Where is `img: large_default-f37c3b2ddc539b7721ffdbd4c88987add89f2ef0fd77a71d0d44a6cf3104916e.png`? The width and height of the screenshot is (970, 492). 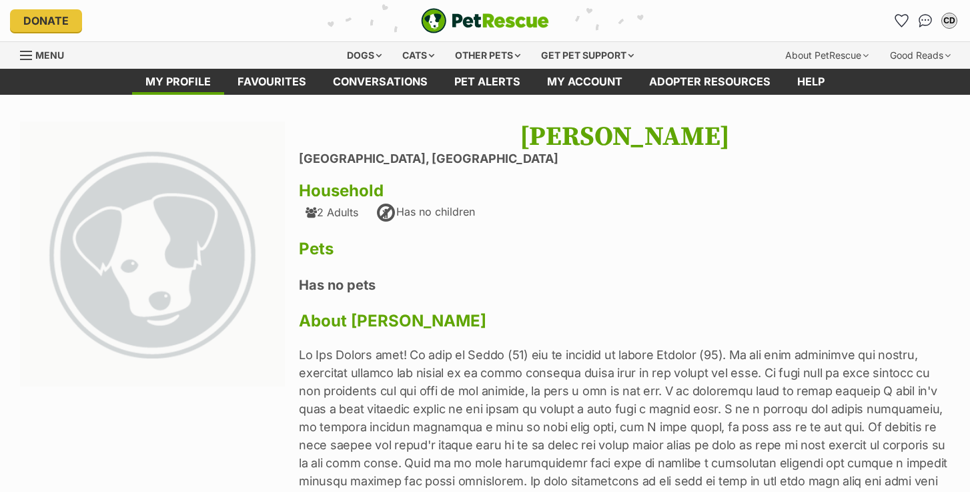 img: large_default-f37c3b2ddc539b7721ffdbd4c88987add89f2ef0fd77a71d0d44a6cf3104916e.png is located at coordinates (152, 254).